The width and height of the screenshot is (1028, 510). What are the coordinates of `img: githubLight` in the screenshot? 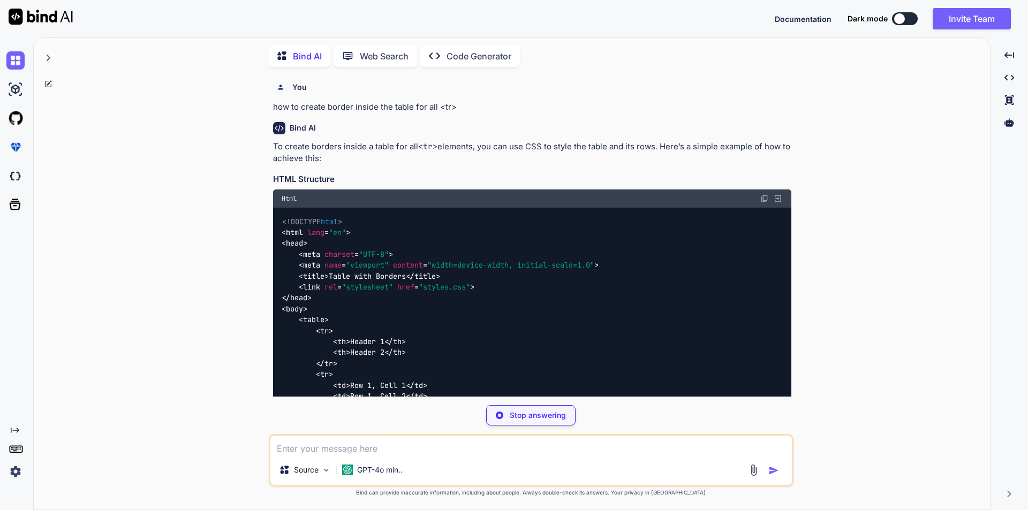 It's located at (16, 118).